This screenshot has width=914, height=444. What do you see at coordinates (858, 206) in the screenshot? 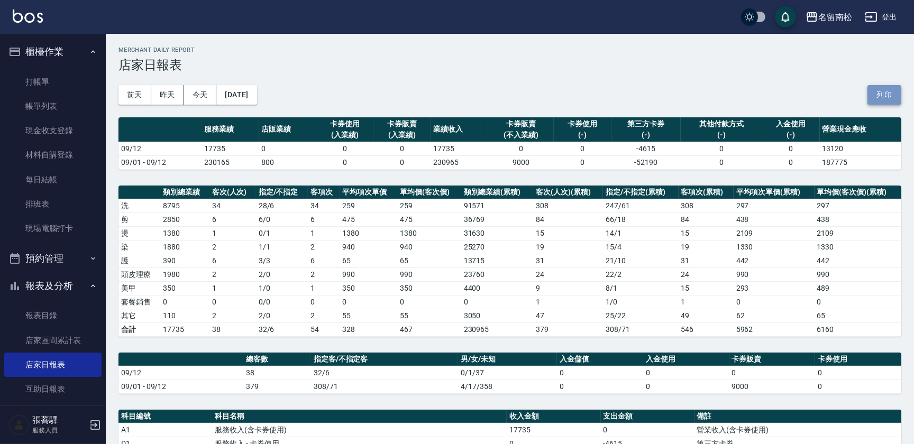
I see `td: 297` at bounding box center [858, 206].